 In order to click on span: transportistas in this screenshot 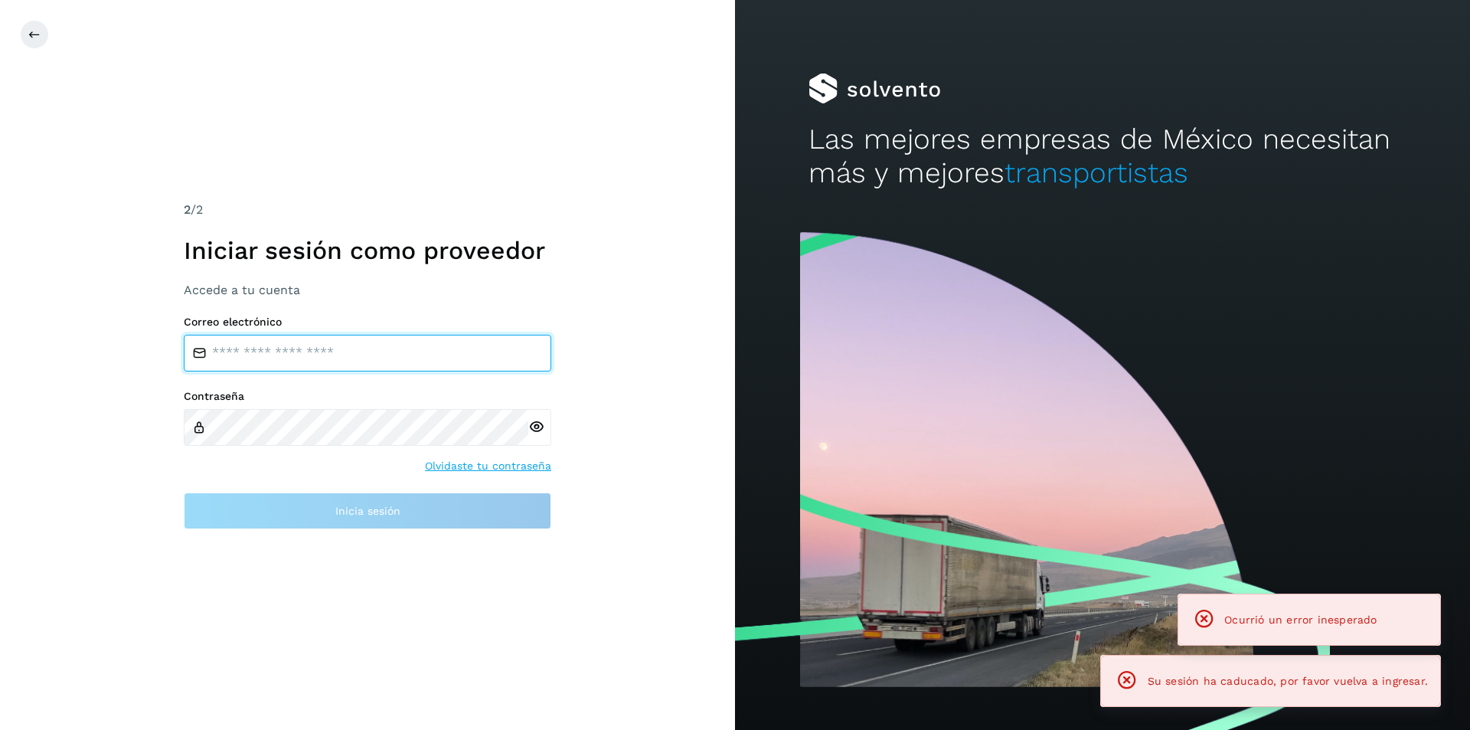, I will do `click(1097, 172)`.